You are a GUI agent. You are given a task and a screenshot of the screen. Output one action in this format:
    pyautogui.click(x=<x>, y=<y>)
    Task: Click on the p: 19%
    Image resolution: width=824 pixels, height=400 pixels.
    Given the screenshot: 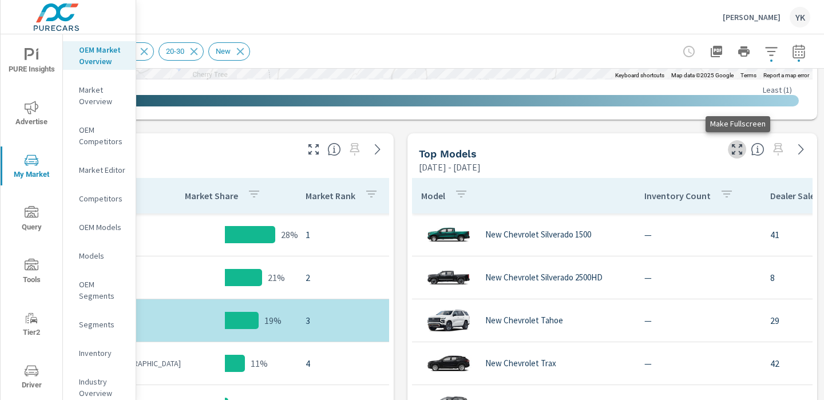 What is the action you would take?
    pyautogui.click(x=273, y=321)
    